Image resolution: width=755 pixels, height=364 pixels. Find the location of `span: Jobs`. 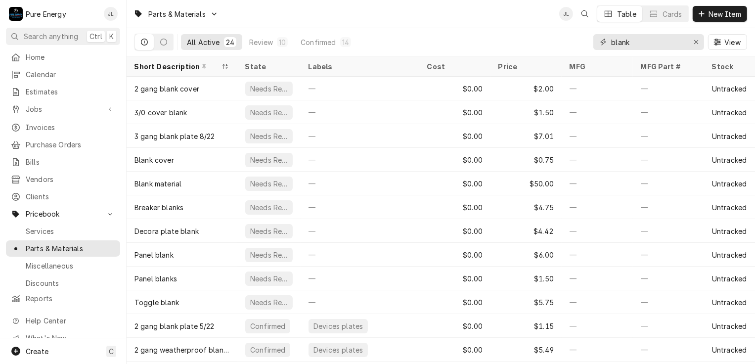

span: Jobs is located at coordinates (63, 109).